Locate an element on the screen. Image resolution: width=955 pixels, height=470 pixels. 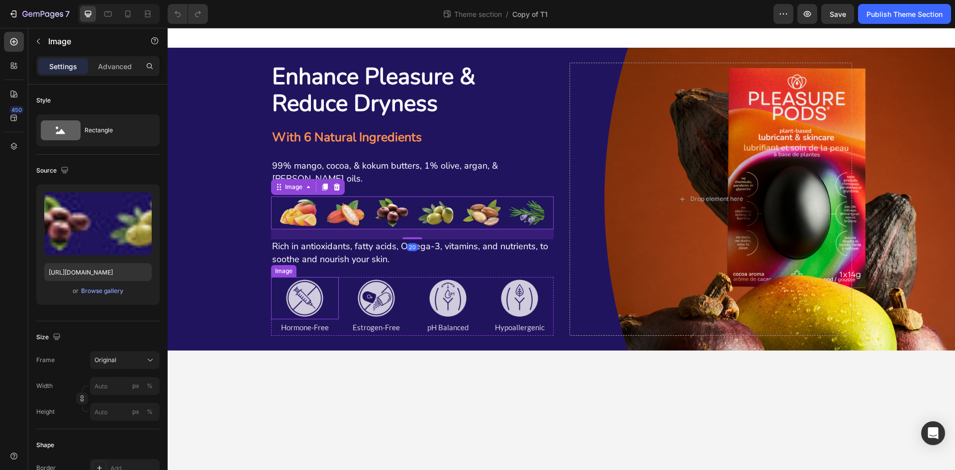
span: Save is located at coordinates (837, 14).